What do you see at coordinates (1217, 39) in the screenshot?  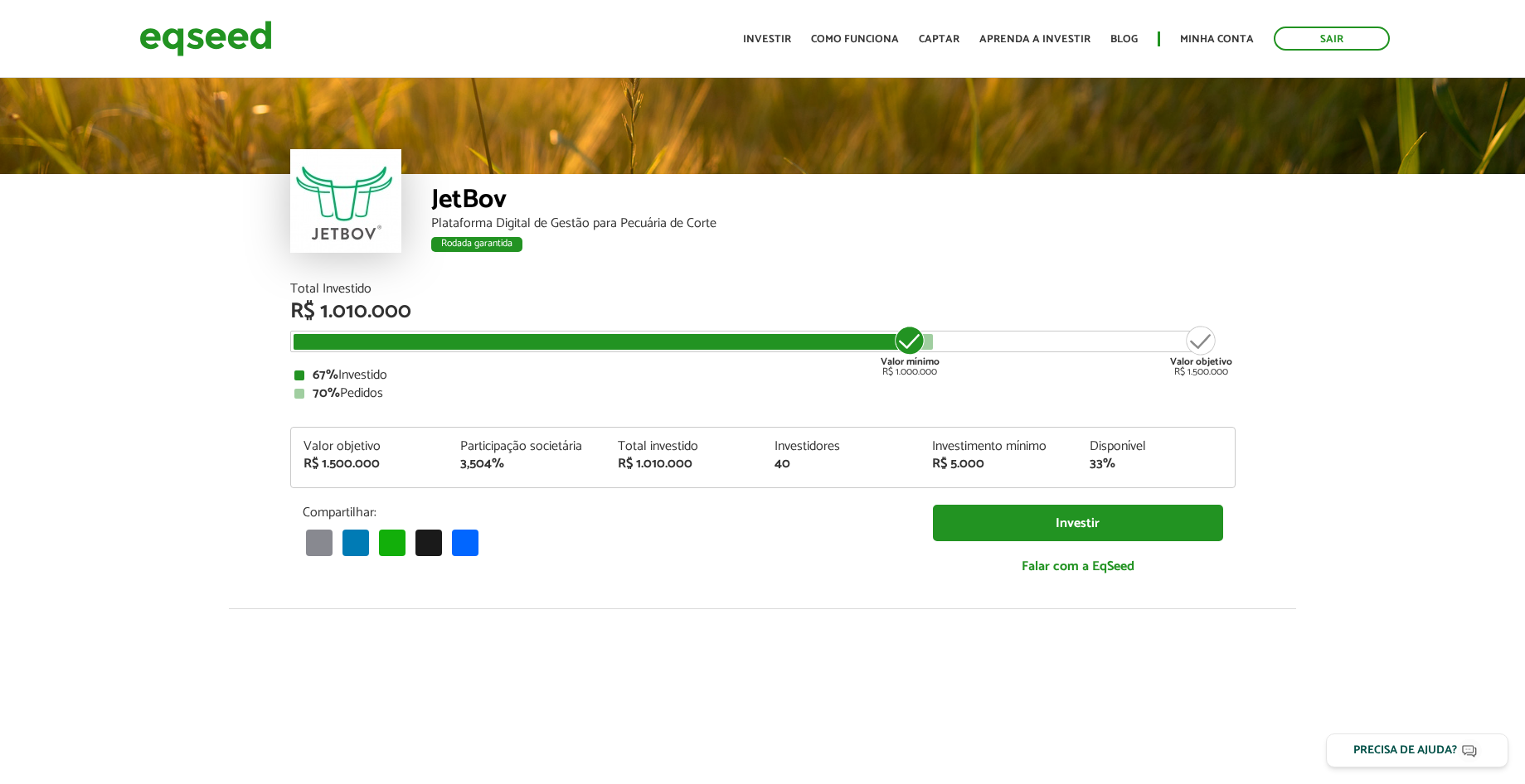 I see `a: Minha conta` at bounding box center [1217, 39].